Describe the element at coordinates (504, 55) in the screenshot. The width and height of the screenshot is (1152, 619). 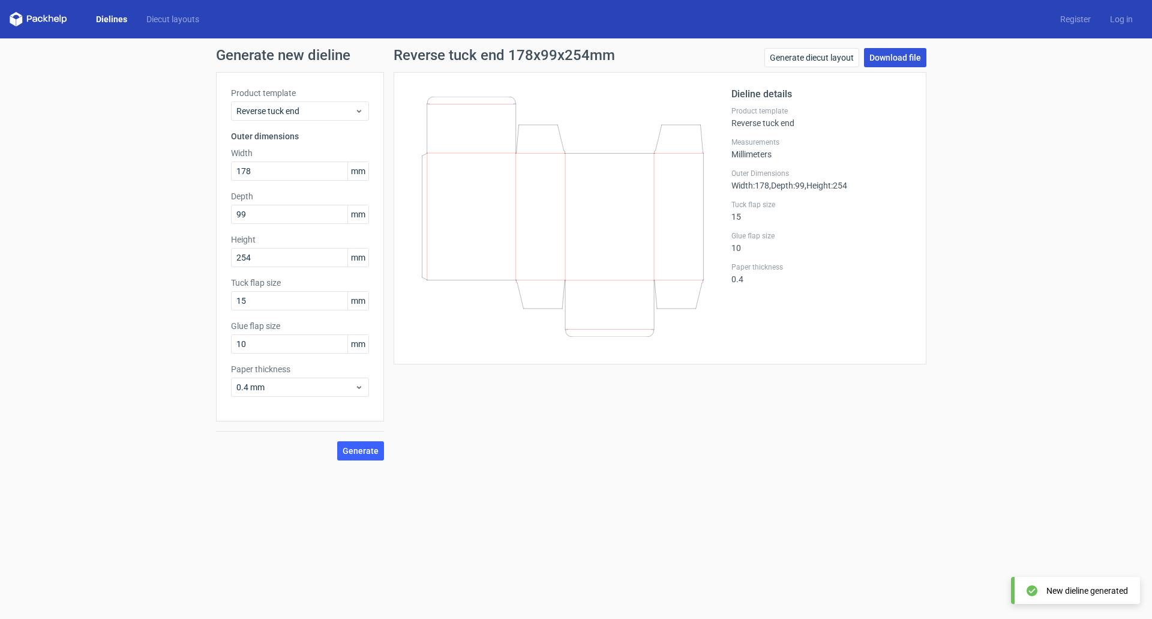
I see `h1: Reverse tuck end 178x99x254mm` at that location.